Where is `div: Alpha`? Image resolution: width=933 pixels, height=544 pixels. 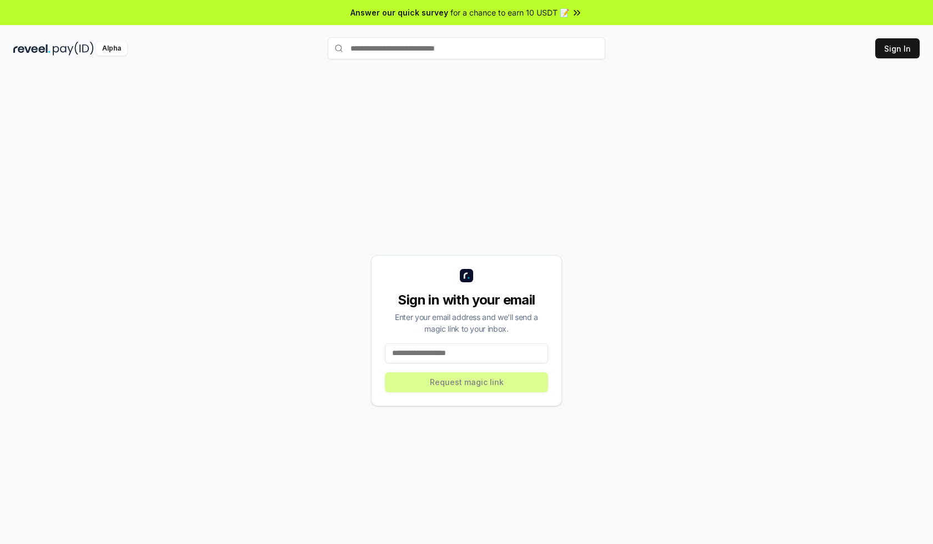 div: Alpha is located at coordinates (112, 48).